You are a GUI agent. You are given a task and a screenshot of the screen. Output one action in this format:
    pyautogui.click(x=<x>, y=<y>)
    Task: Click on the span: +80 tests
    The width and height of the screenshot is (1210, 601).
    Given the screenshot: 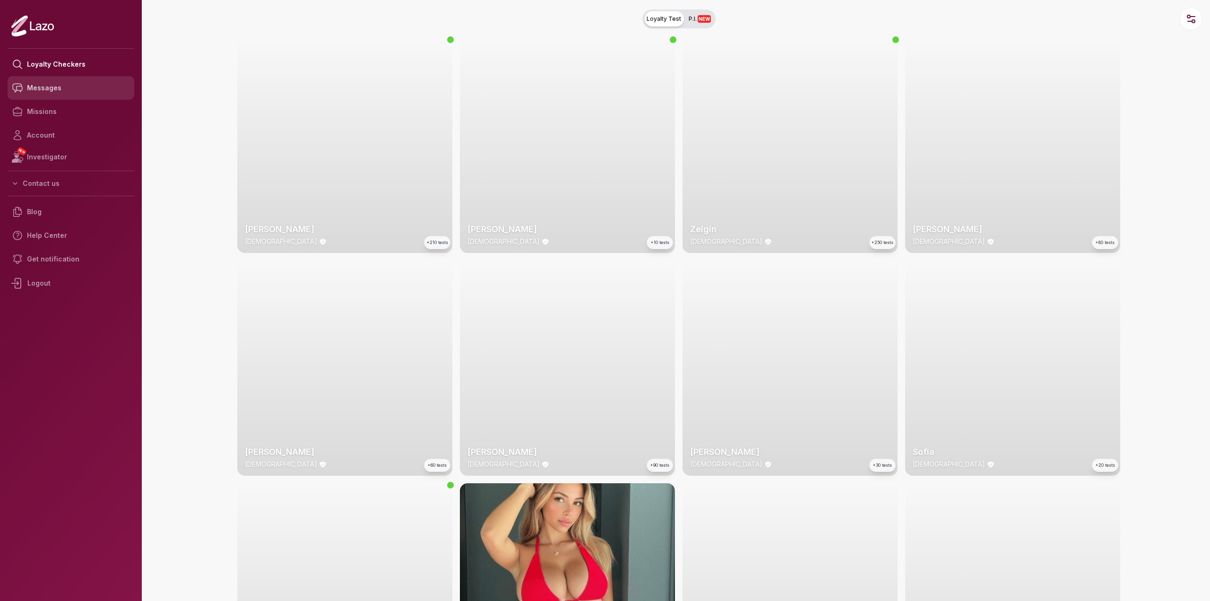 What is the action you would take?
    pyautogui.click(x=1105, y=242)
    